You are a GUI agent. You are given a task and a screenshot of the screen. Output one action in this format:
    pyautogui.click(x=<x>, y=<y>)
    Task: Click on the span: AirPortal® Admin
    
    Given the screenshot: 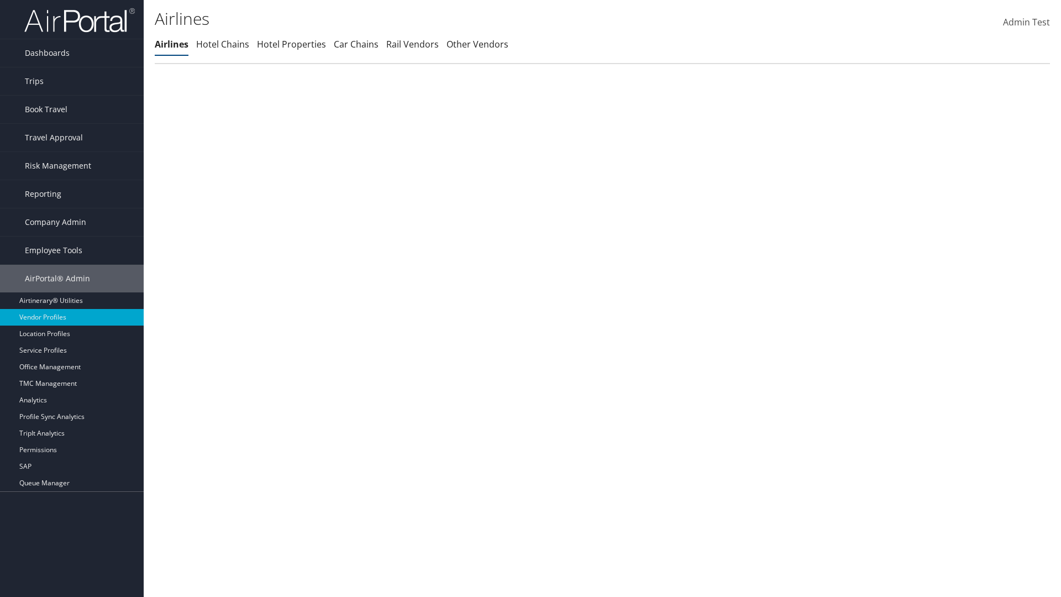 What is the action you would take?
    pyautogui.click(x=57, y=278)
    